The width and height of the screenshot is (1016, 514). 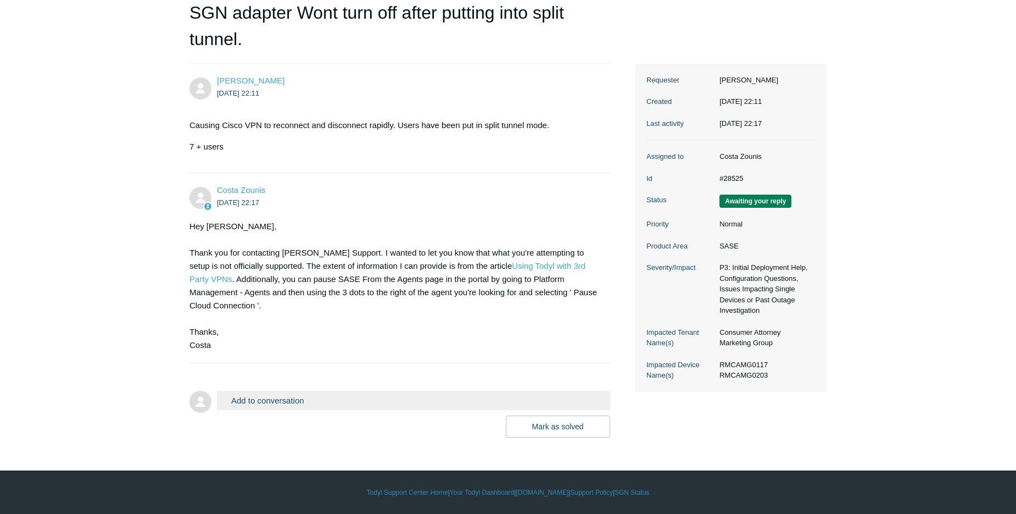 I want to click on a: Todyl Support Center Home, so click(x=408, y=492).